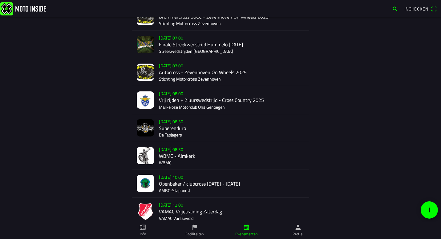 The width and height of the screenshot is (441, 239). What do you see at coordinates (396, 9) in the screenshot?
I see `a: search` at bounding box center [396, 9].